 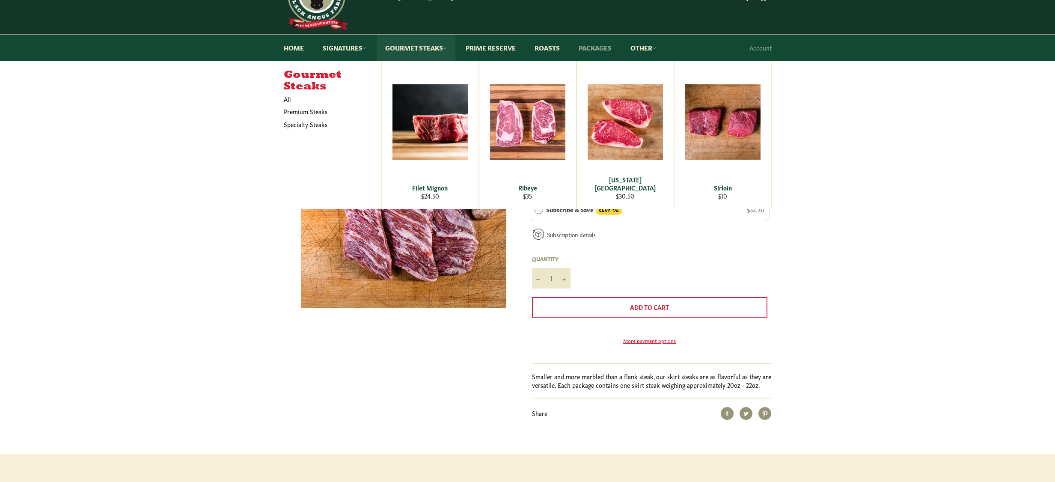 What do you see at coordinates (564, 278) in the screenshot?
I see `button: Increase item quantity by one` at bounding box center [564, 278].